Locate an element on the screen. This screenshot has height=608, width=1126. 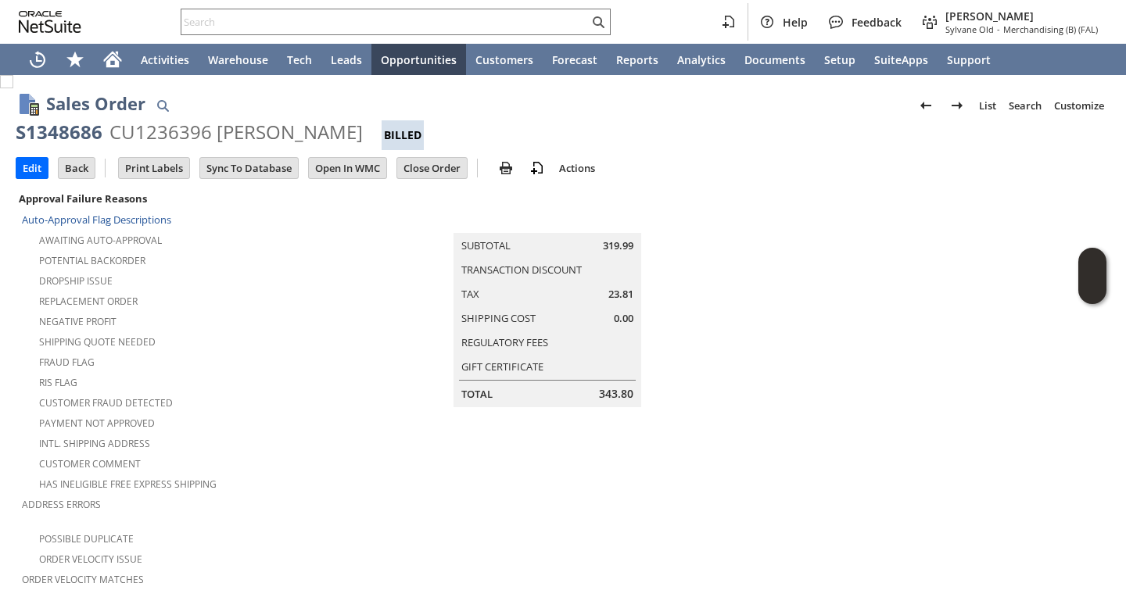
a: Tax is located at coordinates (470, 294).